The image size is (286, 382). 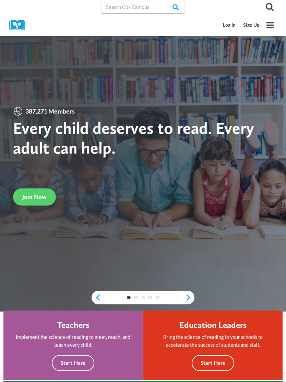 What do you see at coordinates (128, 298) in the screenshot?
I see `a: 1` at bounding box center [128, 298].